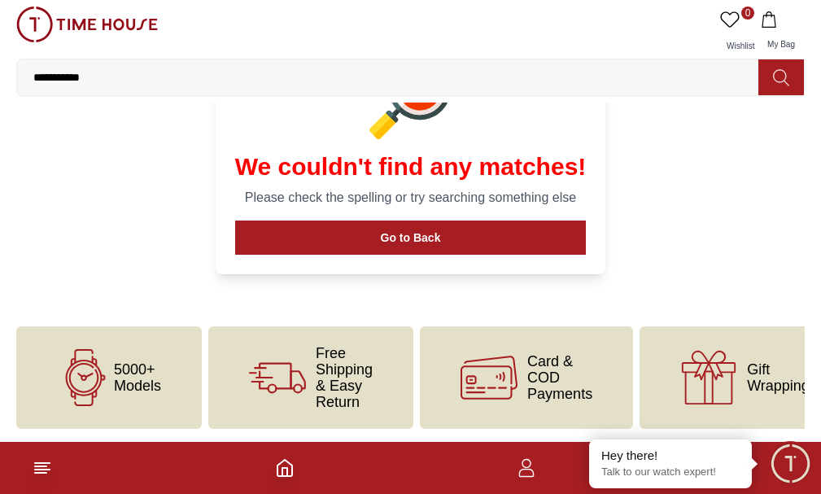 The width and height of the screenshot is (821, 494). I want to click on span: 5000+ Models, so click(138, 378).